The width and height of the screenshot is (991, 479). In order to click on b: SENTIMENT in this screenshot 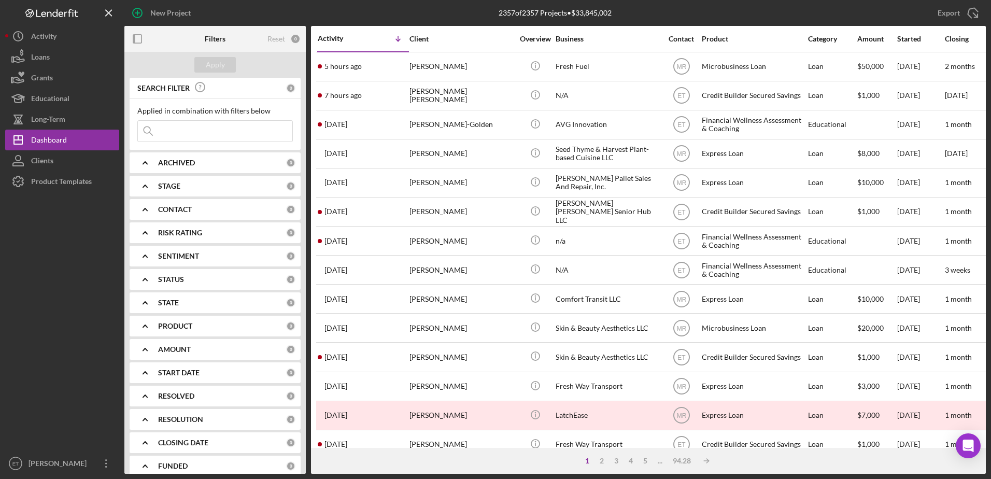, I will do `click(178, 256)`.